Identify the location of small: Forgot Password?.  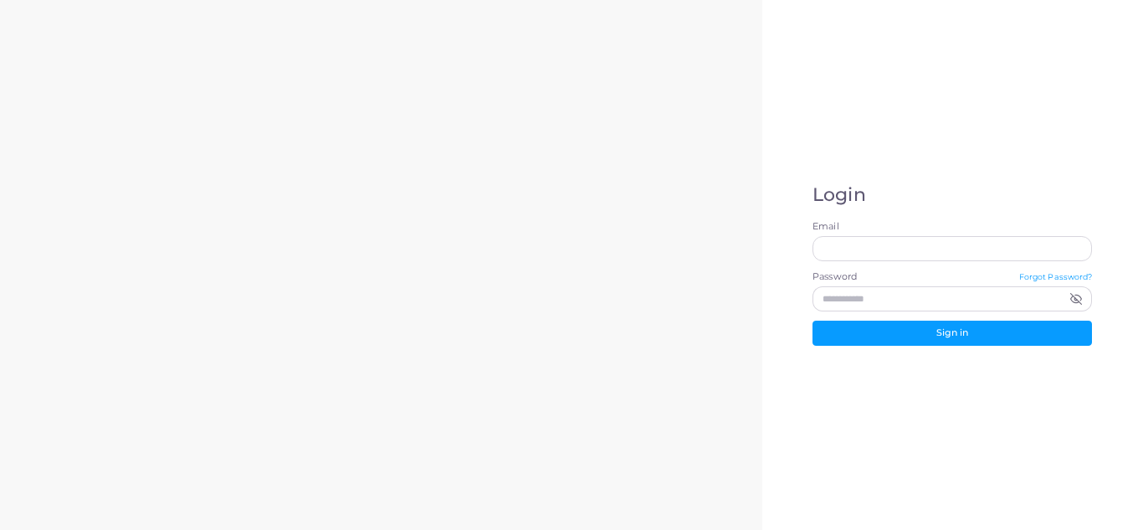
(1056, 276).